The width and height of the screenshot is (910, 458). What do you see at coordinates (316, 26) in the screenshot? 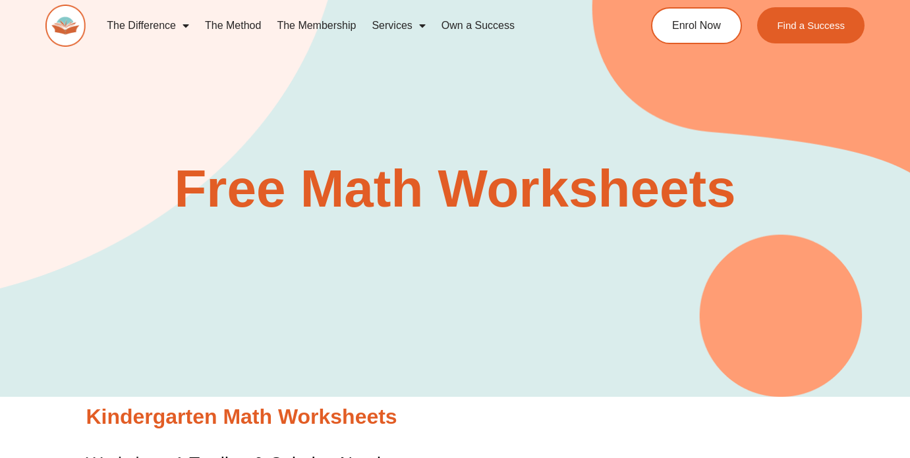
I see `a: The Membership` at bounding box center [316, 26].